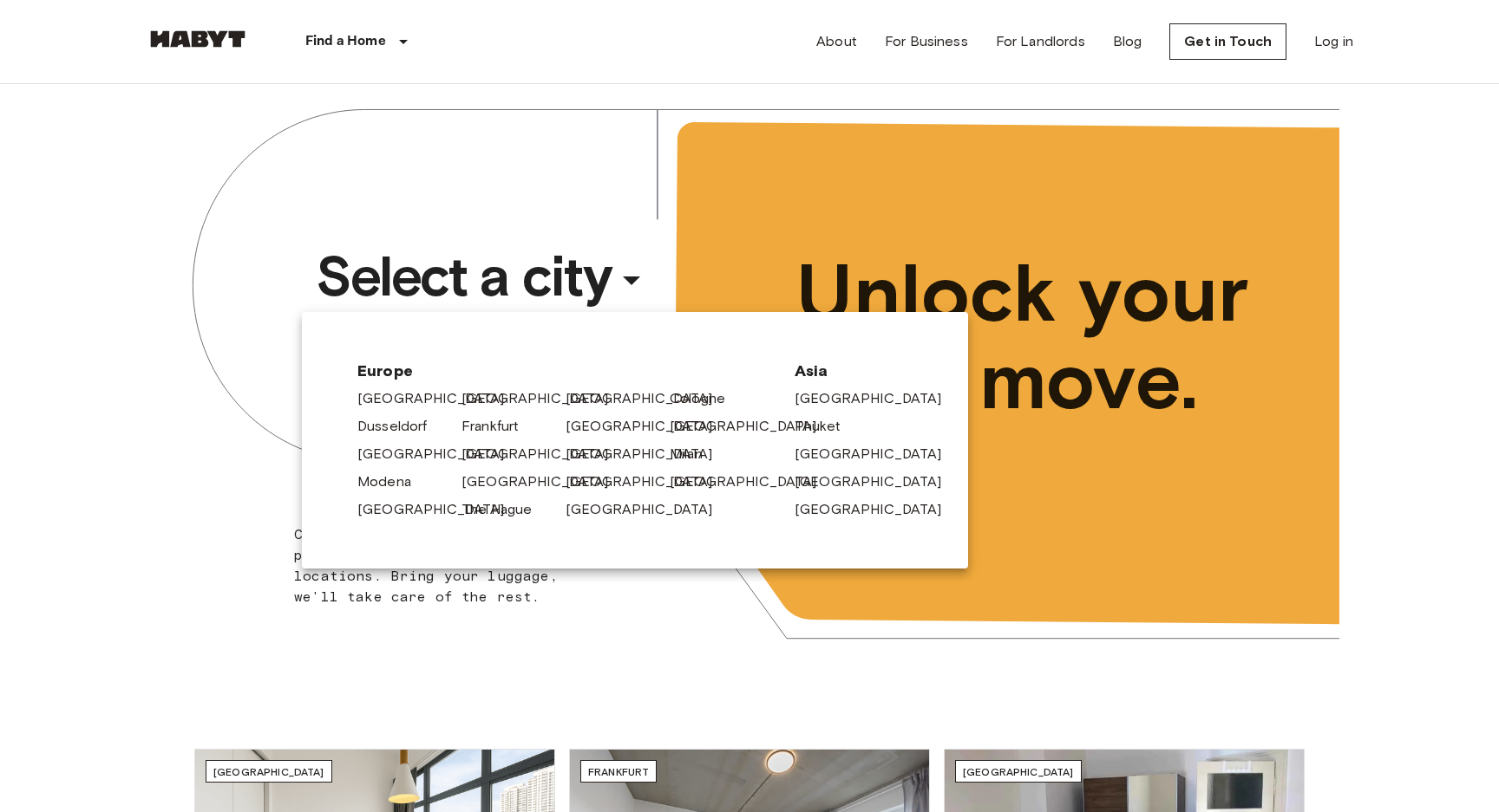  I want to click on span: Asia, so click(853, 372).